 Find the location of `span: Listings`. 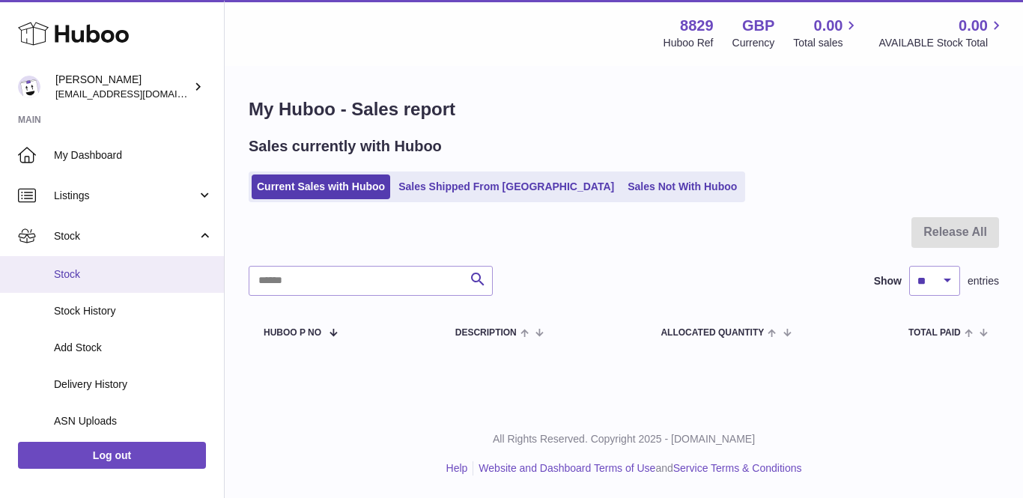

span: Listings is located at coordinates (125, 195).